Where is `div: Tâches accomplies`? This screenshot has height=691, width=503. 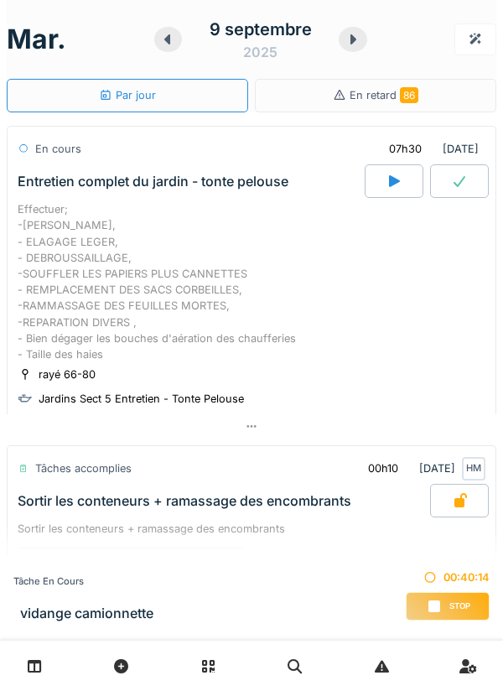
div: Tâches accomplies is located at coordinates (83, 468).